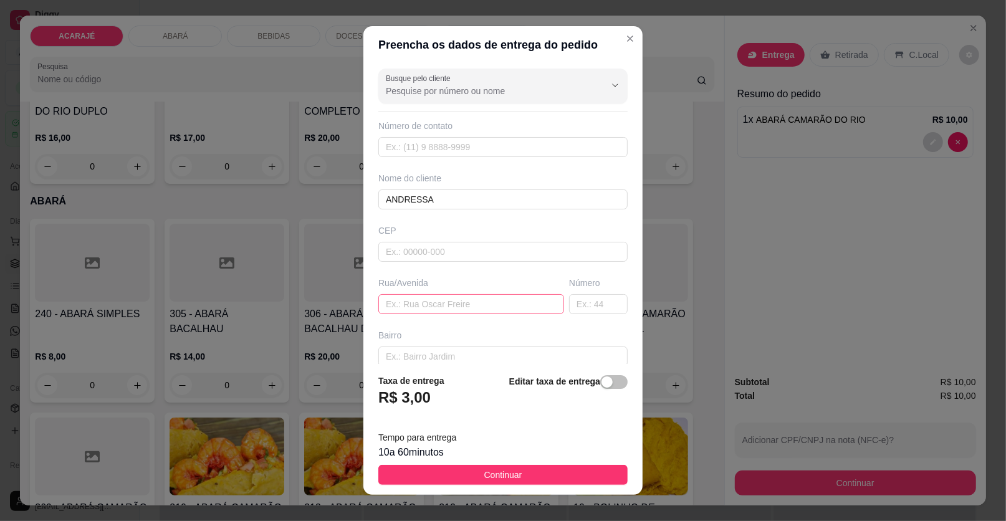  Describe the element at coordinates (471, 304) in the screenshot. I see `input: Ex.: Rua Oscar Freire` at that location.